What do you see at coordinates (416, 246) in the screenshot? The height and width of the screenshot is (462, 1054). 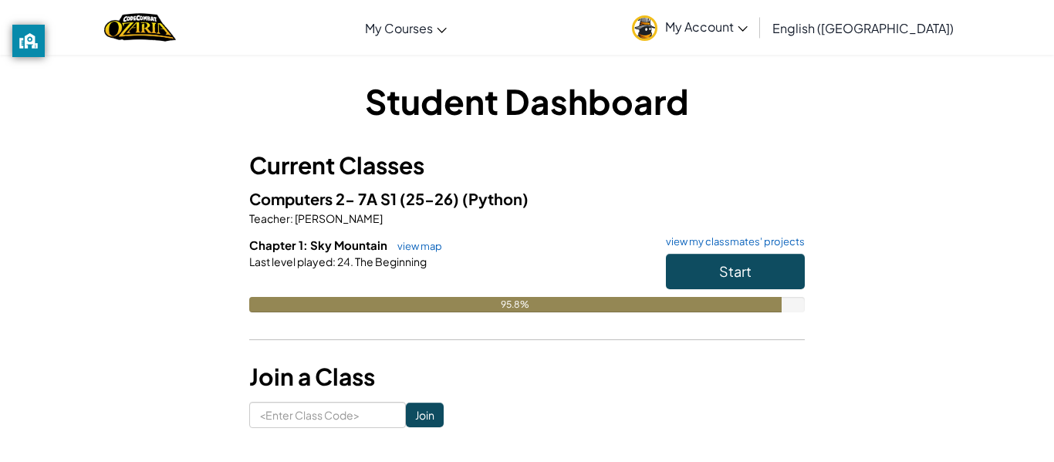 I see `a: view map` at bounding box center [416, 246].